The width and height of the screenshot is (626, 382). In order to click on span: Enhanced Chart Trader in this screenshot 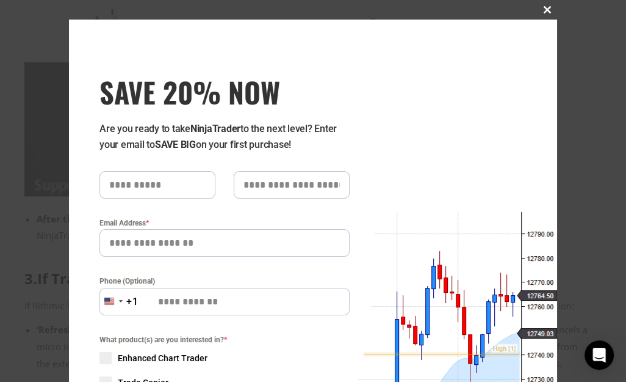, I will do `click(162, 358)`.